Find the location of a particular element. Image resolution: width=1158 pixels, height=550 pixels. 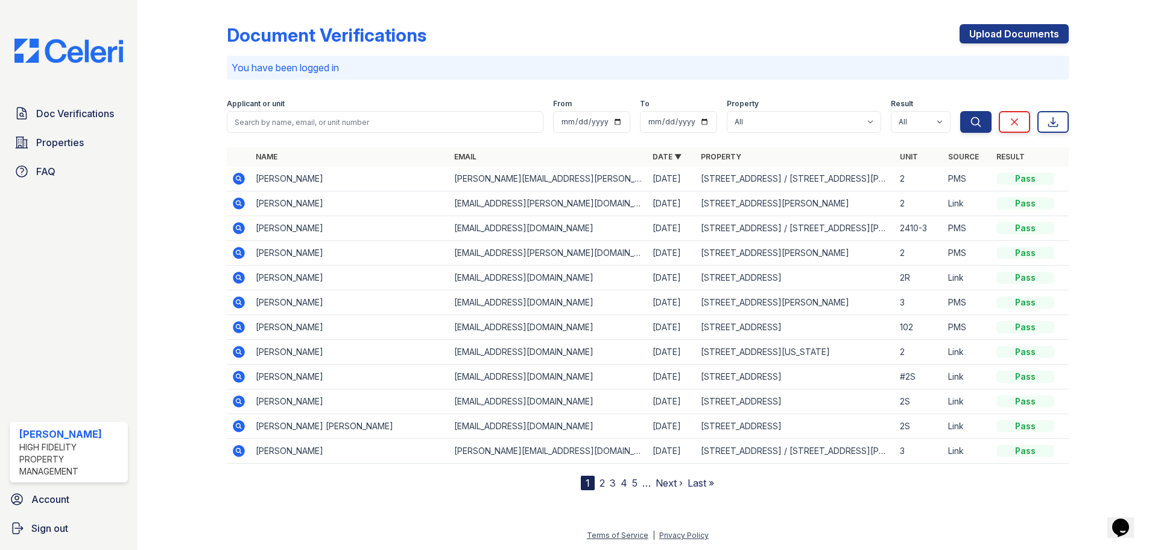

a: Properties is located at coordinates (69, 142).